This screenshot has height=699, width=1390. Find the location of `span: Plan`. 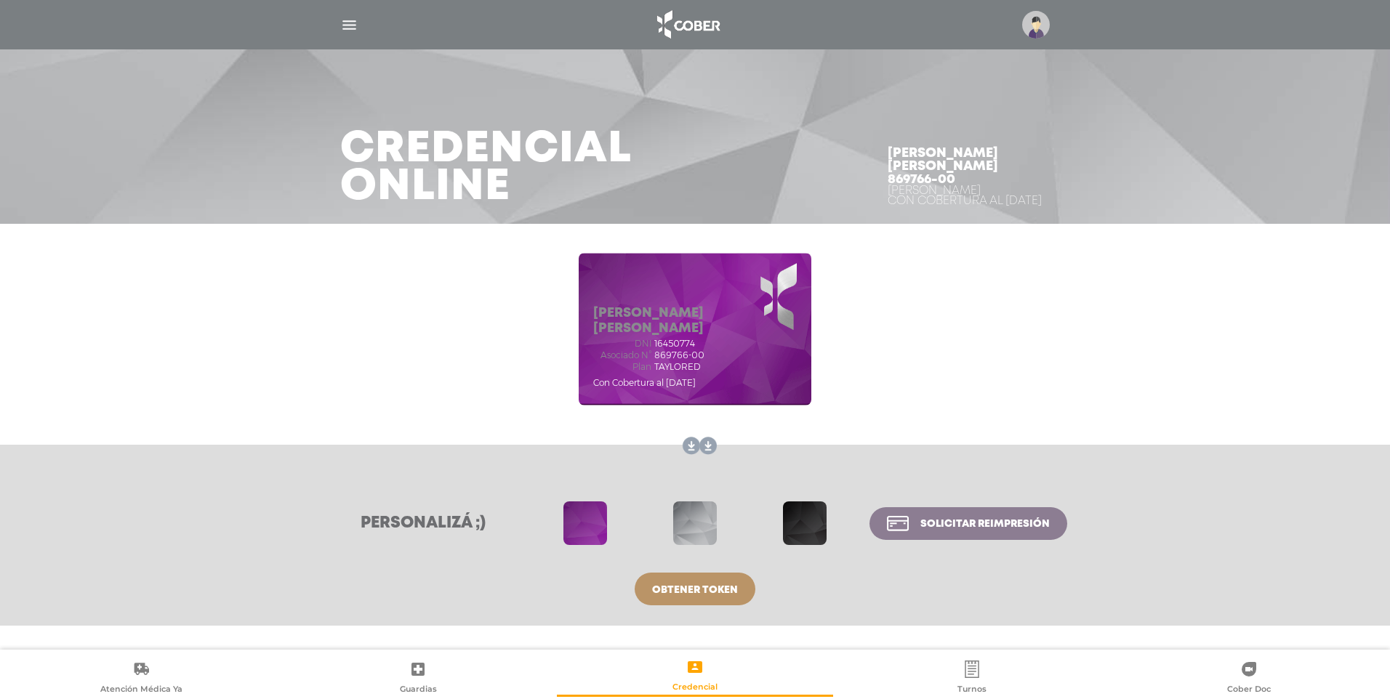

span: Plan is located at coordinates (622, 367).